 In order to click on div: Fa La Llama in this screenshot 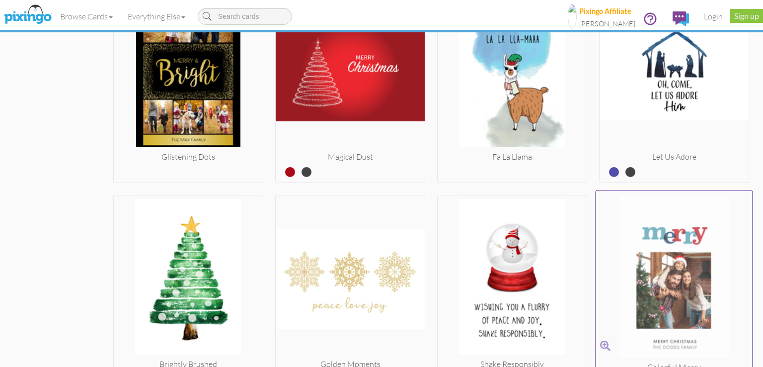, I will do `click(512, 156)`.